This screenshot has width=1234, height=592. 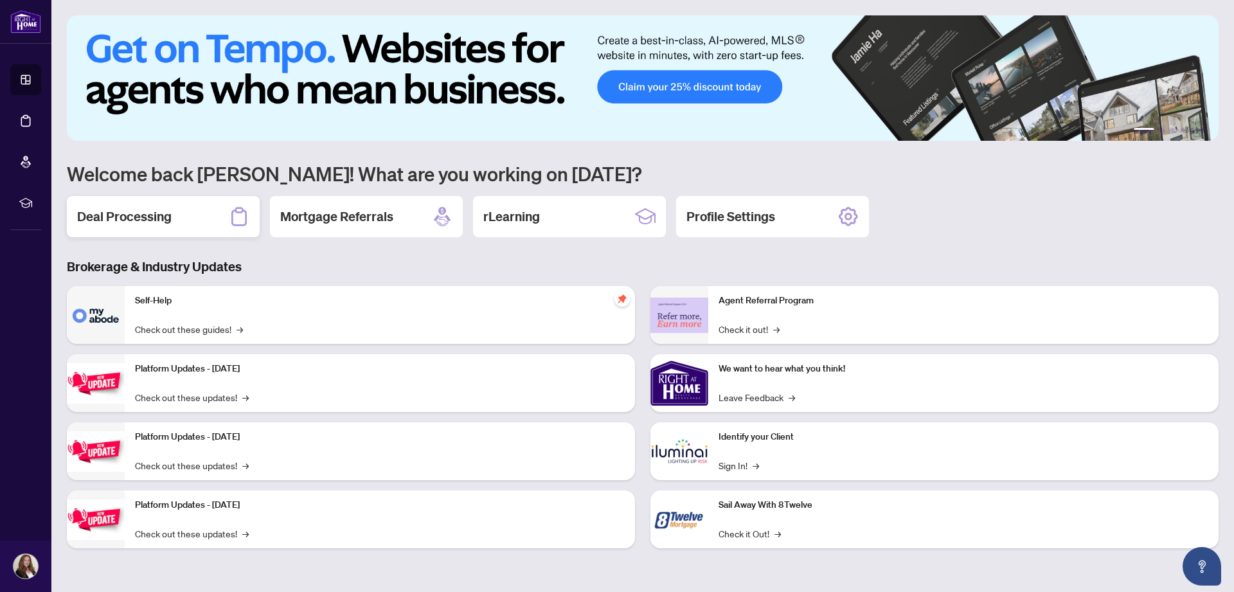 What do you see at coordinates (96, 451) in the screenshot?
I see `img: Platform Updates - July 8, 2025` at bounding box center [96, 451].